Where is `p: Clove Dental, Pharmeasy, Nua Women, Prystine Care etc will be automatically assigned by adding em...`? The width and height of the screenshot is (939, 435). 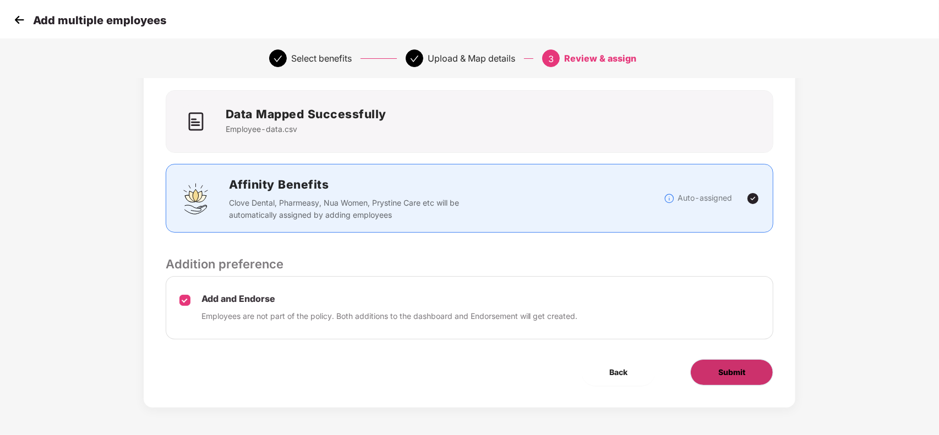
p: Clove Dental, Pharmeasy, Nua Women, Prystine Care etc will be automatically assigned by adding em... is located at coordinates (347, 209).